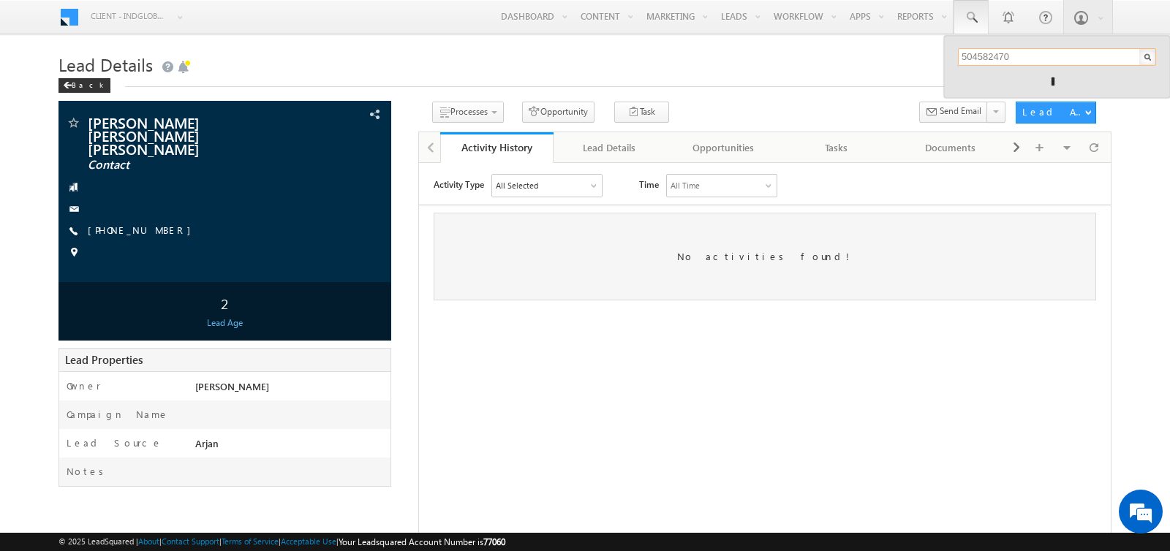 The image size is (1170, 551). What do you see at coordinates (83, 386) in the screenshot?
I see `label: Owner` at bounding box center [83, 386].